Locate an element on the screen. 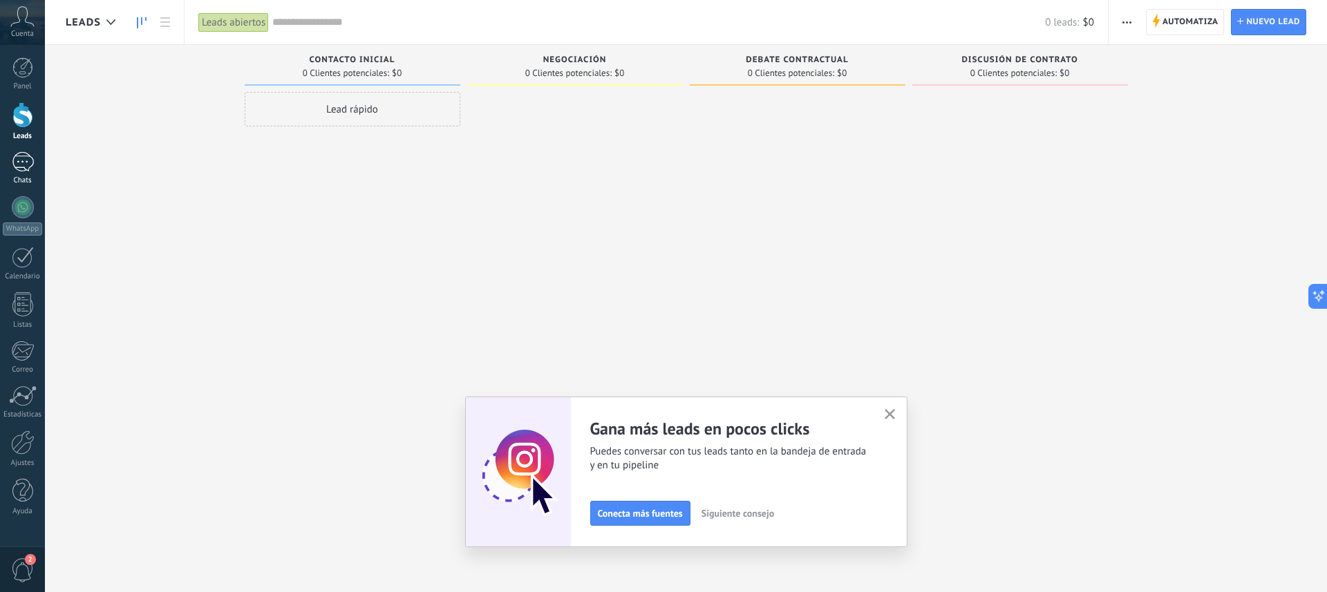  div: WhatsApp is located at coordinates (22, 229).